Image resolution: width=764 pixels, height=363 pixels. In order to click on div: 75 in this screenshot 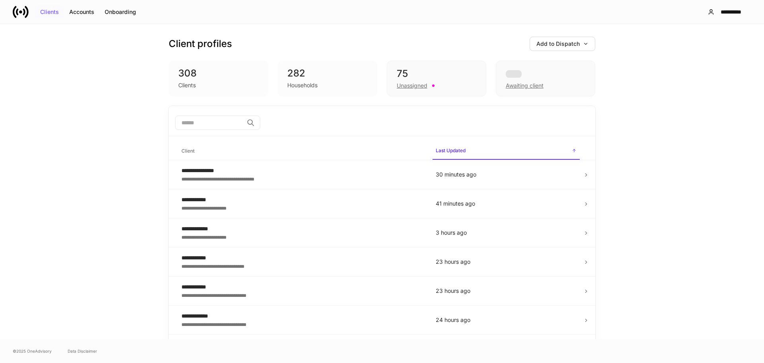, I will do `click(437, 74)`.